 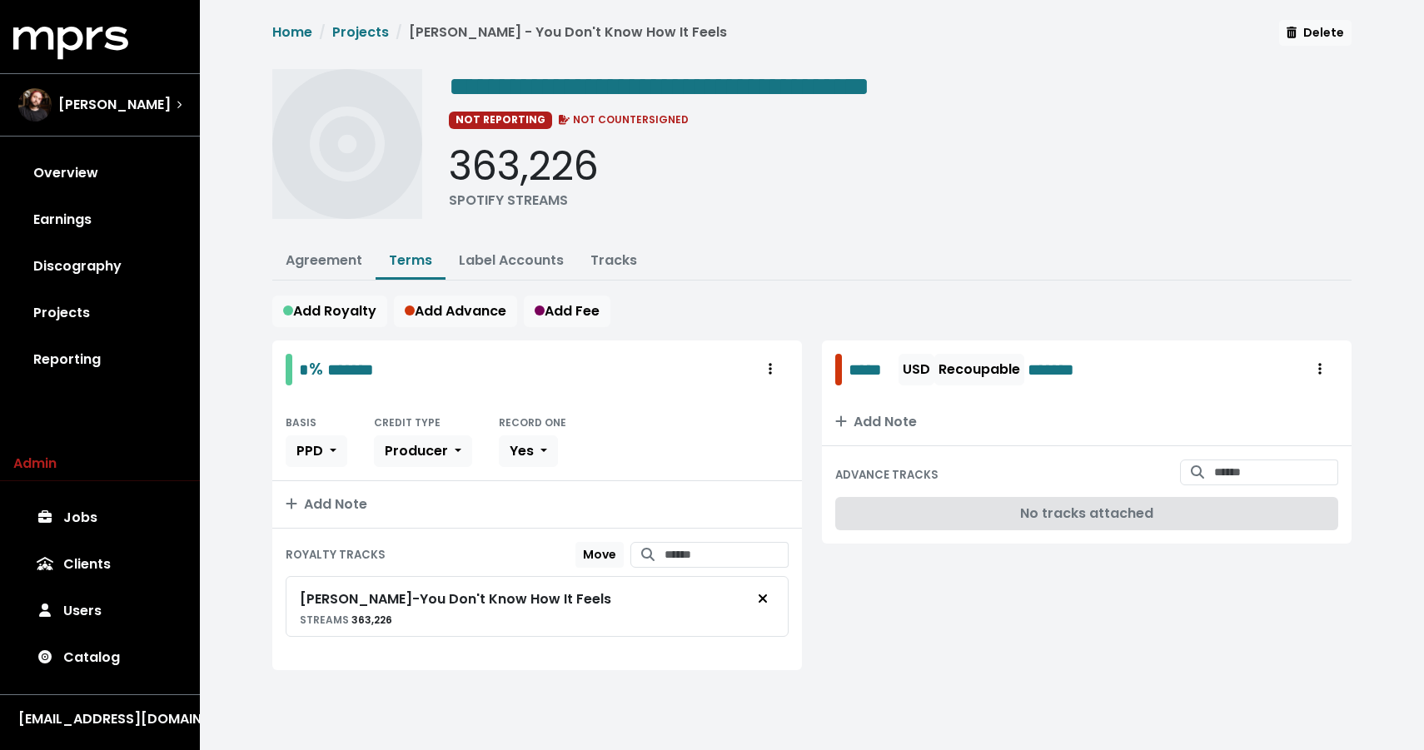 What do you see at coordinates (600, 555) in the screenshot?
I see `button: Move` at bounding box center [600, 555].